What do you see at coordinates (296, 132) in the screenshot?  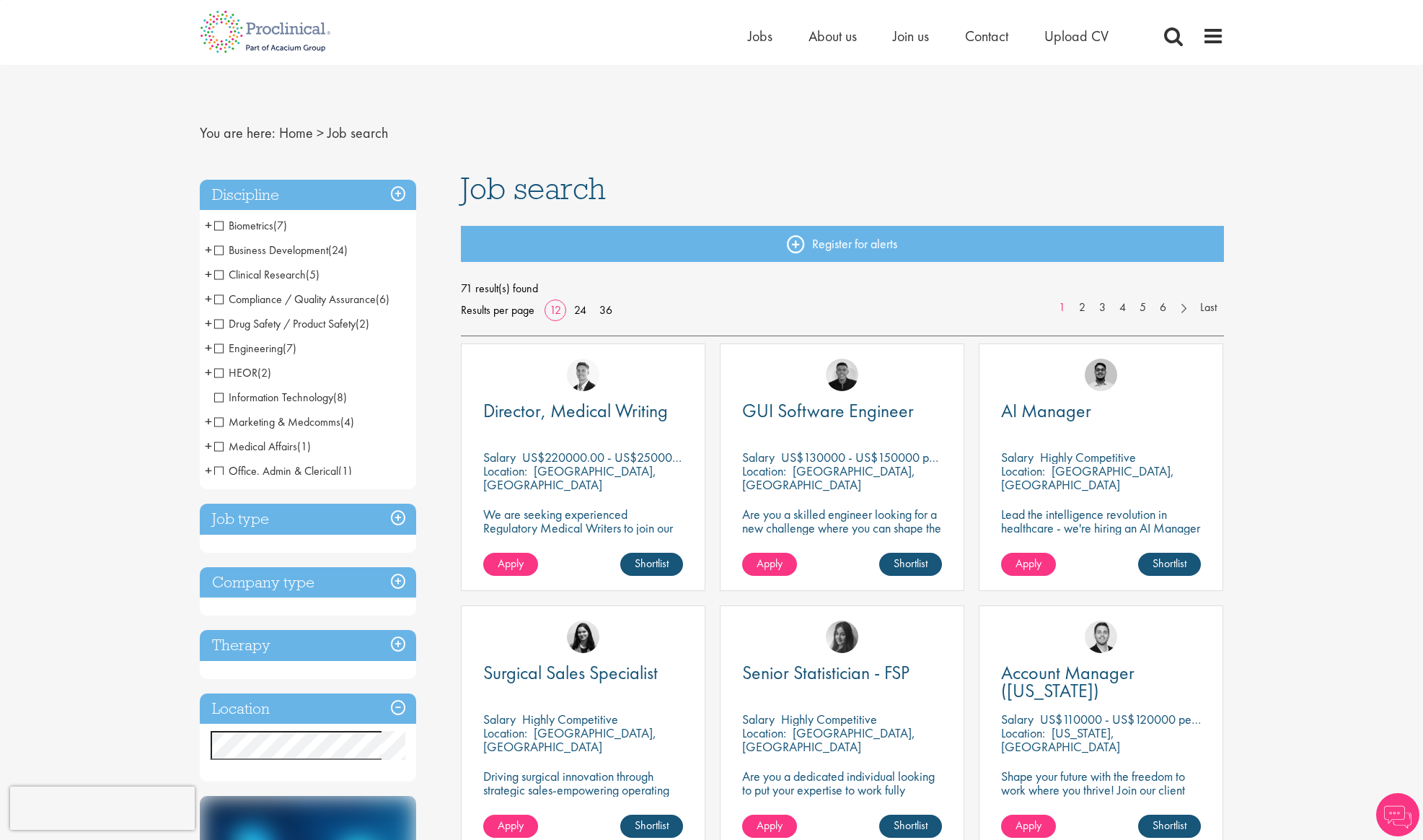 I see `a: breadcrumb link` at bounding box center [296, 132].